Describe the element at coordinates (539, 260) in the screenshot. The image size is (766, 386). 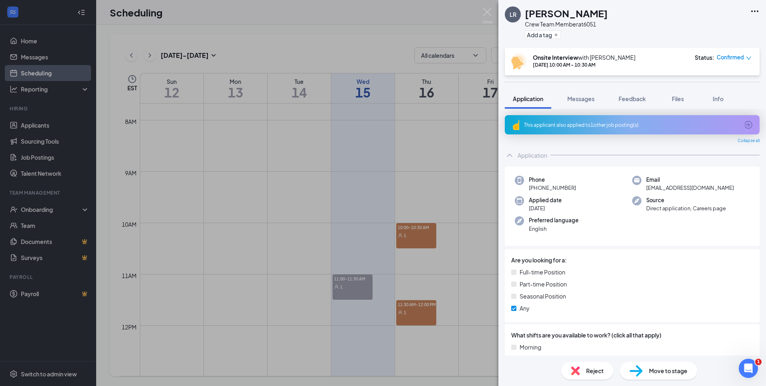
I see `span: Are you looking for a:` at that location.